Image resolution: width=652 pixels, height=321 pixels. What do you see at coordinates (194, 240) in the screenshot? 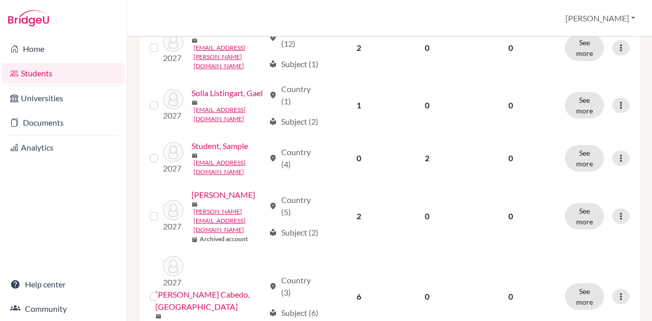
I see `span: inventory_2` at bounding box center [194, 240].